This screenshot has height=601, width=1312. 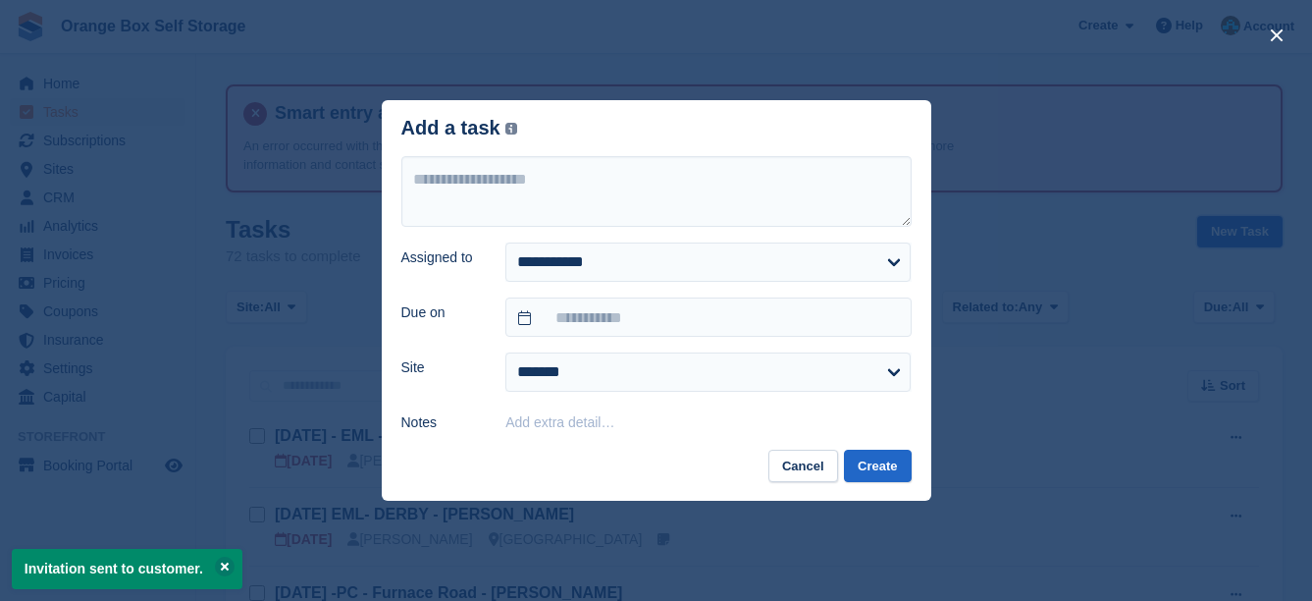 What do you see at coordinates (1277, 35) in the screenshot?
I see `button: close` at bounding box center [1277, 35].